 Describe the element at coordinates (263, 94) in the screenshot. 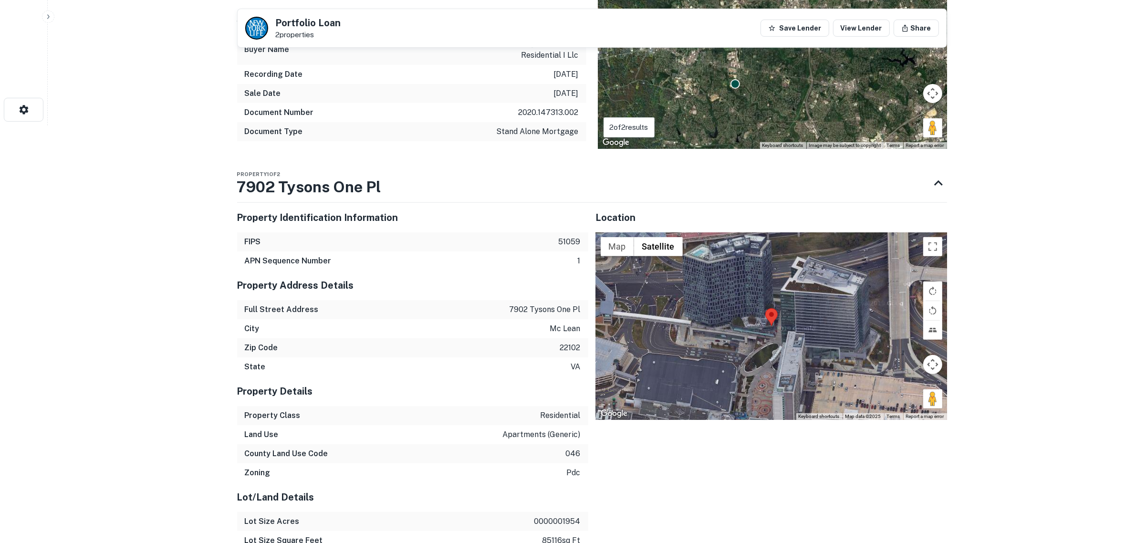

I see `h6: Sale Date` at that location.